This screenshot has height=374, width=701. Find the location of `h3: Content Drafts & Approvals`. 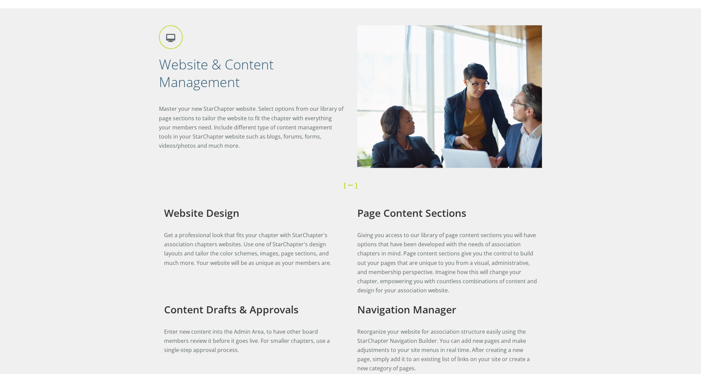

h3: Content Drafts & Approvals is located at coordinates (254, 309).